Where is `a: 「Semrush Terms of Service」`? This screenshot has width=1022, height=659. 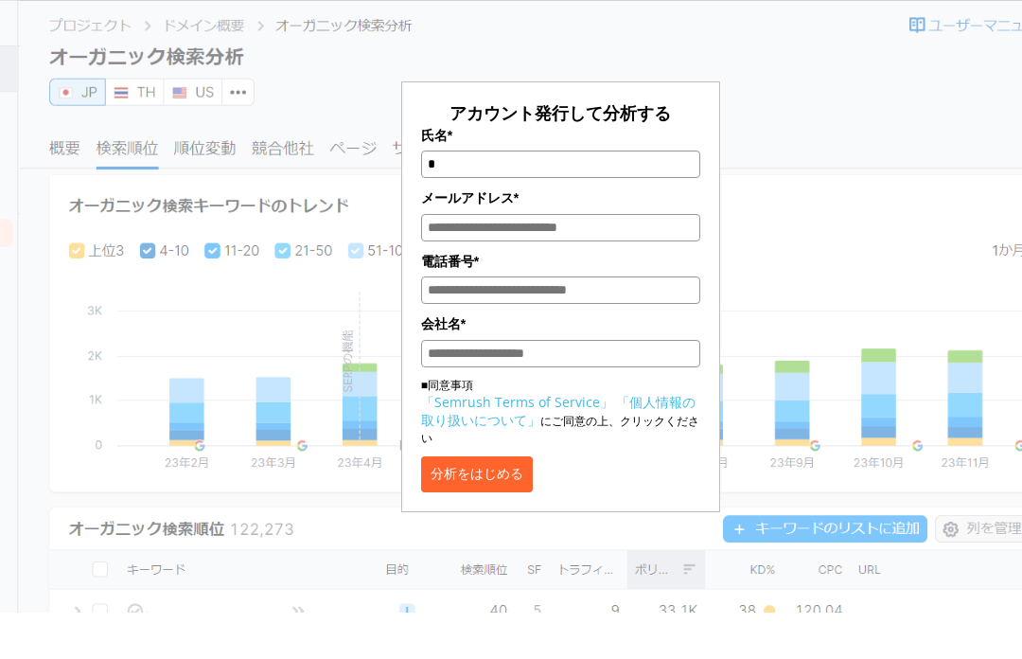 a: 「Semrush Terms of Service」 is located at coordinates (517, 448).